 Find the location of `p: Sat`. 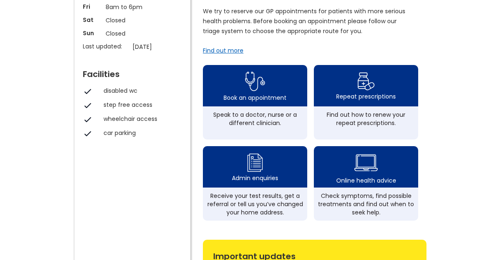

p: Sat is located at coordinates (92, 20).